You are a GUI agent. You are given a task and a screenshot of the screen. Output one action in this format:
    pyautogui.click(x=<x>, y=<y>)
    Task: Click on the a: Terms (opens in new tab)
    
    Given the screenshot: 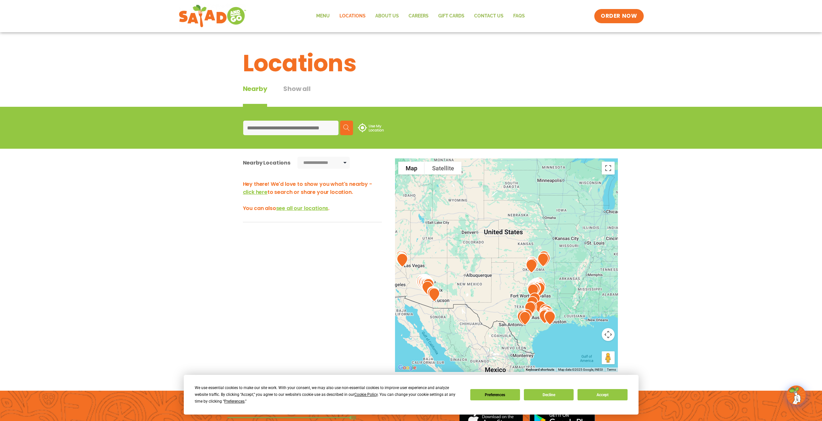 What is the action you would take?
    pyautogui.click(x=611, y=370)
    